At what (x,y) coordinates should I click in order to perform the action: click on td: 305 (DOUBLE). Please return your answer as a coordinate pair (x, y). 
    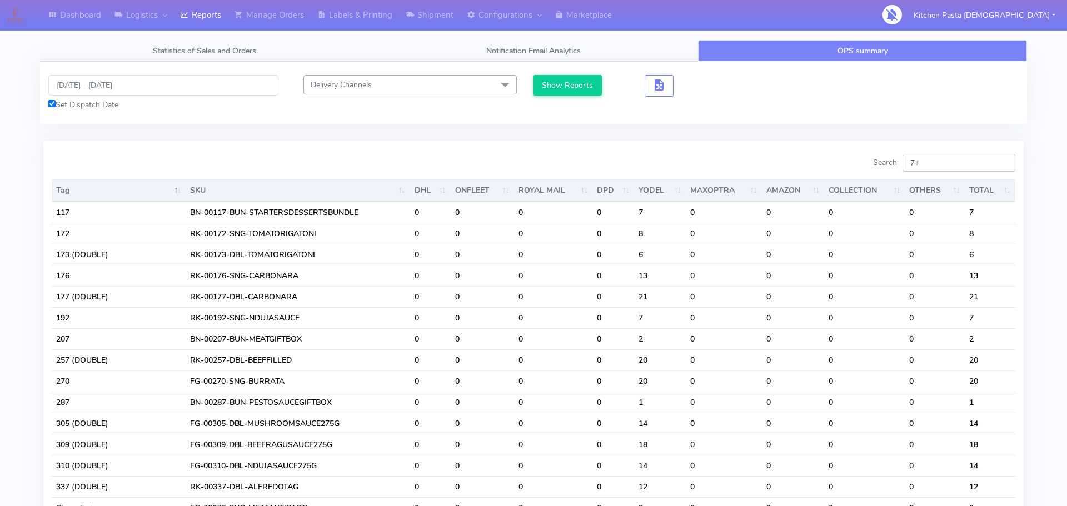
    Looking at the image, I should click on (118, 423).